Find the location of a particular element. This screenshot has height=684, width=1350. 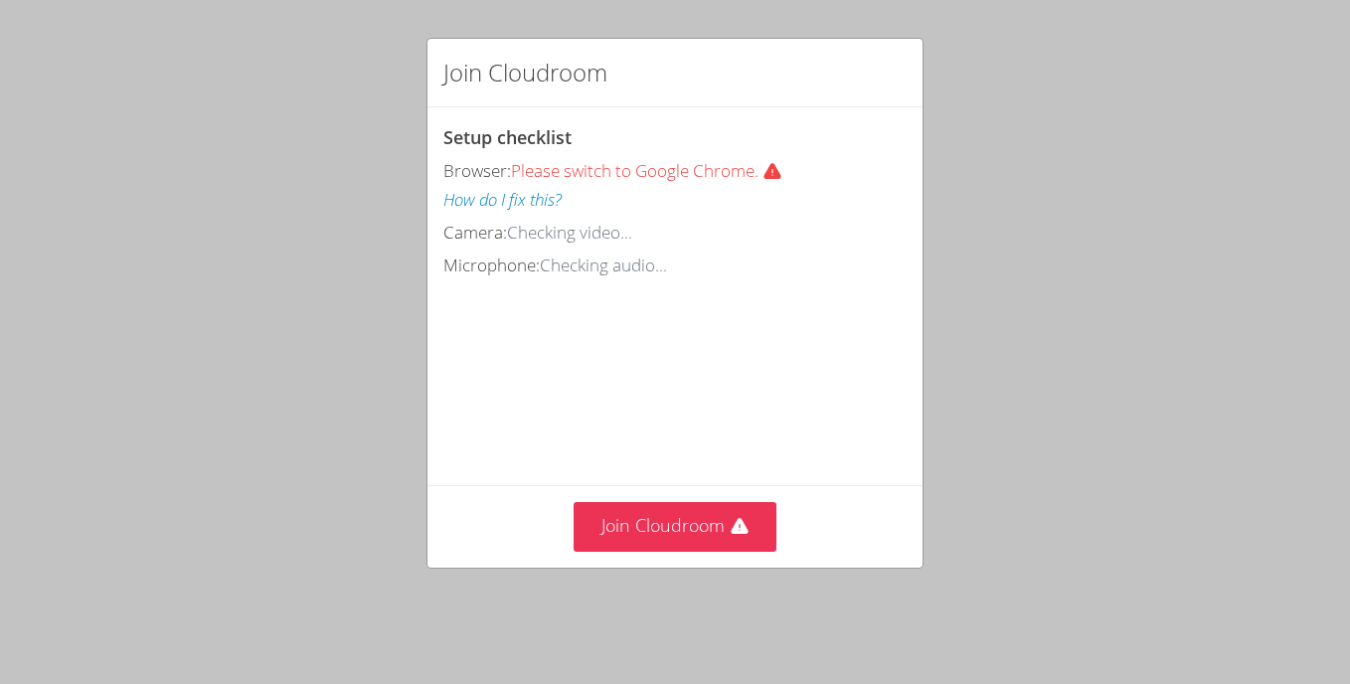

span: Setup checklist is located at coordinates (507, 137).